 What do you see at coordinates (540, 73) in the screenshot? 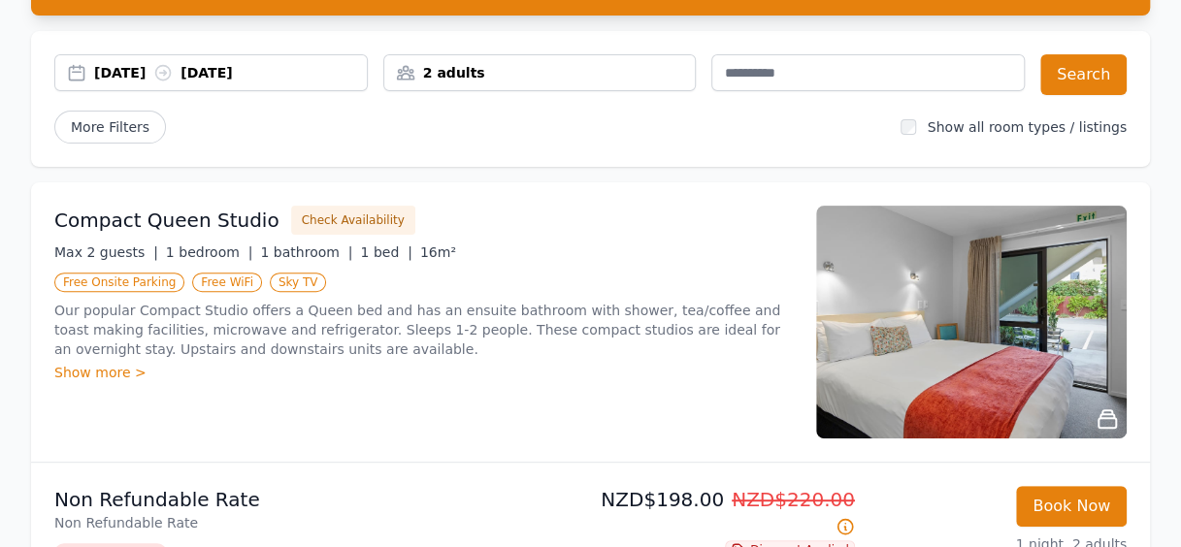
I see `div: 2 adults` at bounding box center [540, 73].